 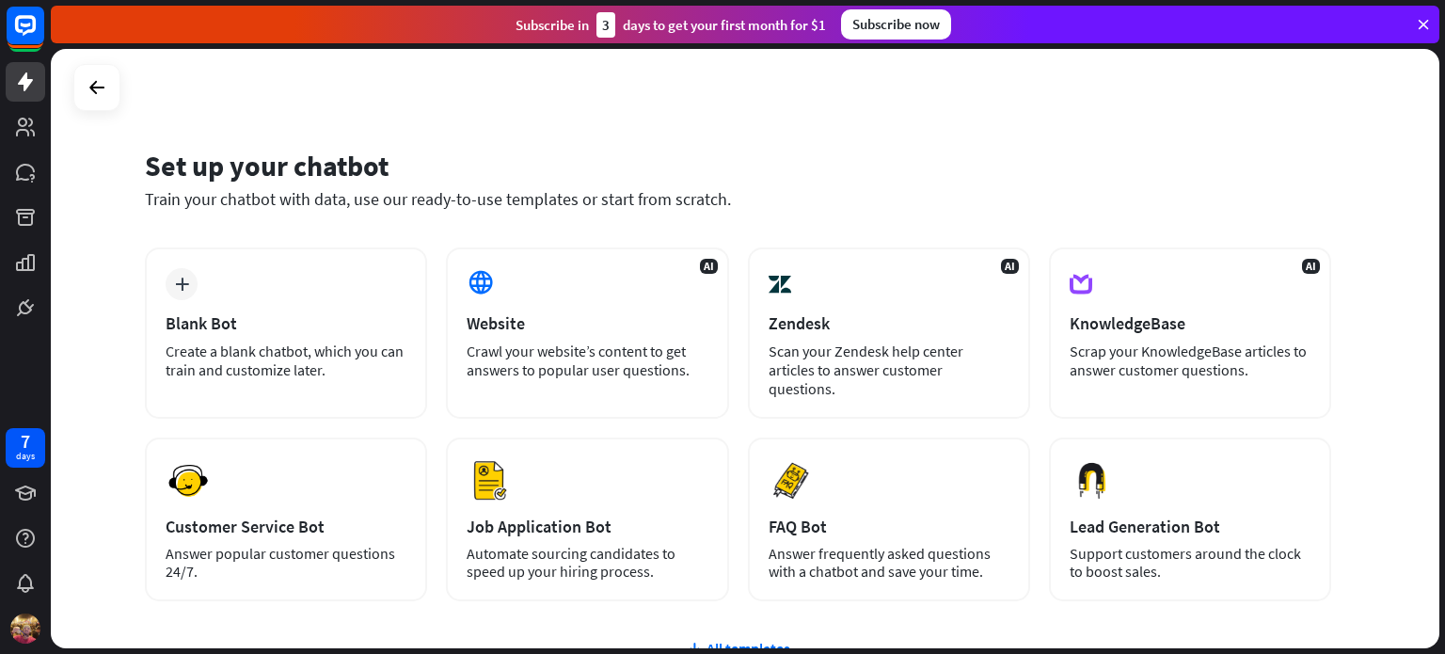 What do you see at coordinates (671, 24) in the screenshot?
I see `div: Subscribe in days to get your first month for $1` at bounding box center [671, 24].